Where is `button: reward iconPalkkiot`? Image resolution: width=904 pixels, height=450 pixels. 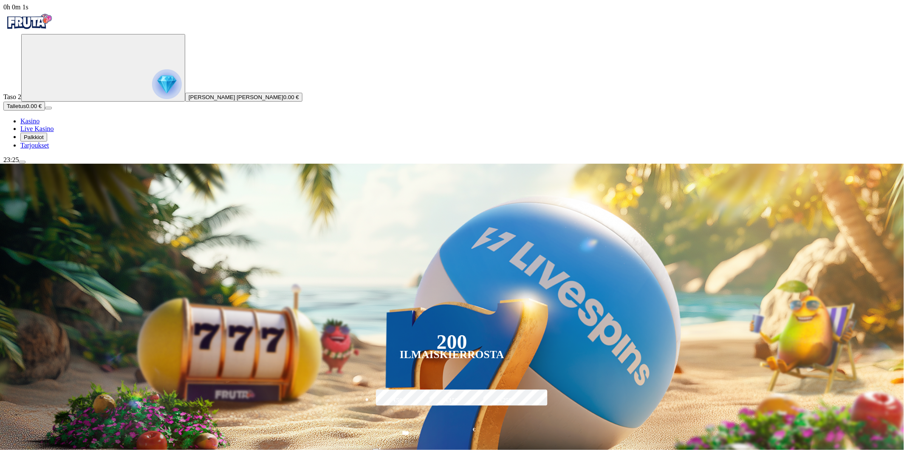
button: reward iconPalkkiot is located at coordinates (34, 137).